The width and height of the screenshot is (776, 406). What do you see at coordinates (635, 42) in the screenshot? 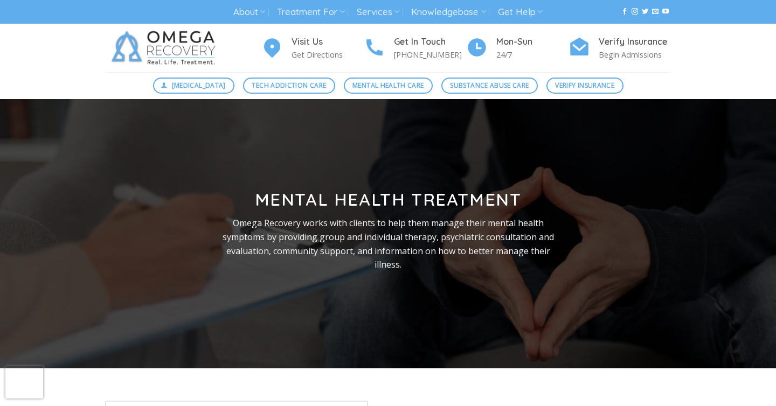
I see `h4: Verify Insurance` at bounding box center [635, 42].